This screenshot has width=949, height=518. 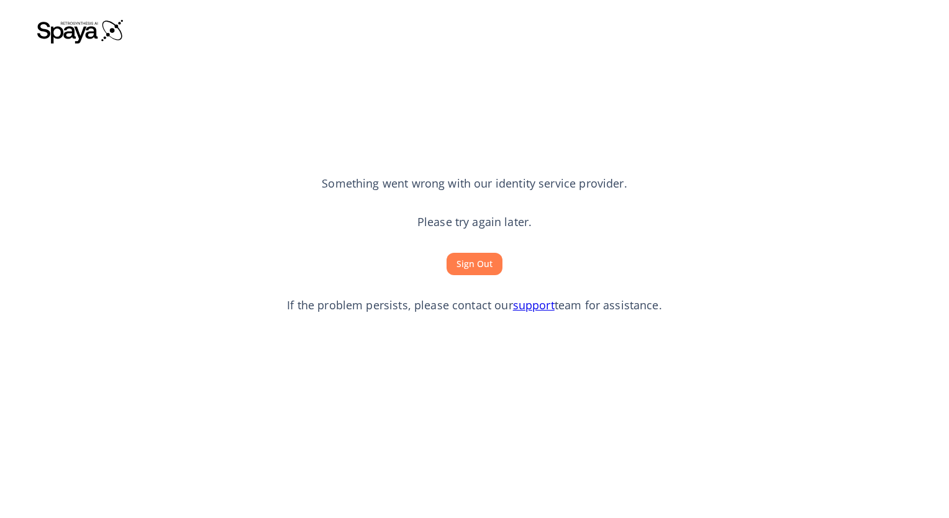 What do you see at coordinates (81, 31) in the screenshot?
I see `img: Spaya logo` at bounding box center [81, 31].